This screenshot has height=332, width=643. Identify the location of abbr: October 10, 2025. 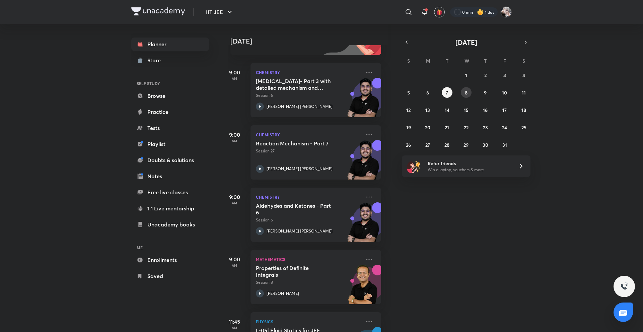
(504, 92).